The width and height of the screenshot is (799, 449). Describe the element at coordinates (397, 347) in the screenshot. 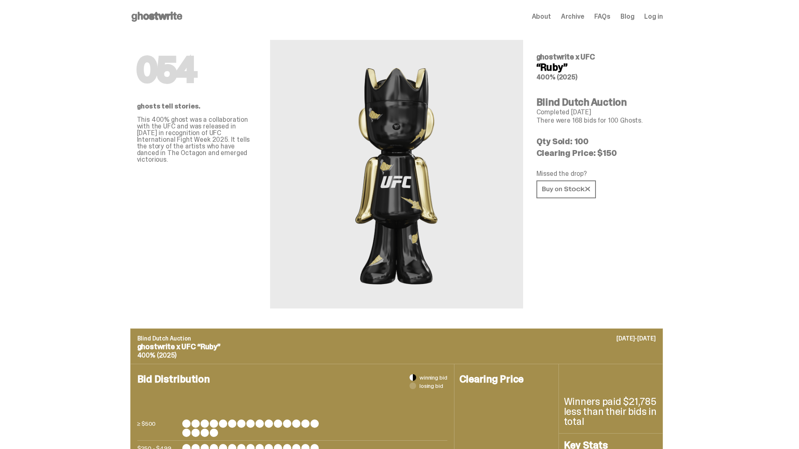

I see `p: ghostwrite x UFC “Ruby”` at that location.